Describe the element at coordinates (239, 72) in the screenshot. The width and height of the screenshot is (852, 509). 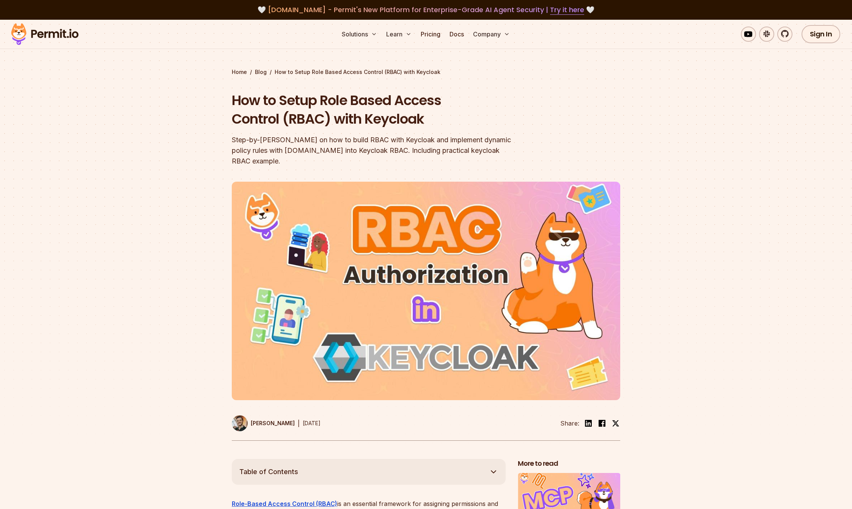
I see `a: Home` at that location.